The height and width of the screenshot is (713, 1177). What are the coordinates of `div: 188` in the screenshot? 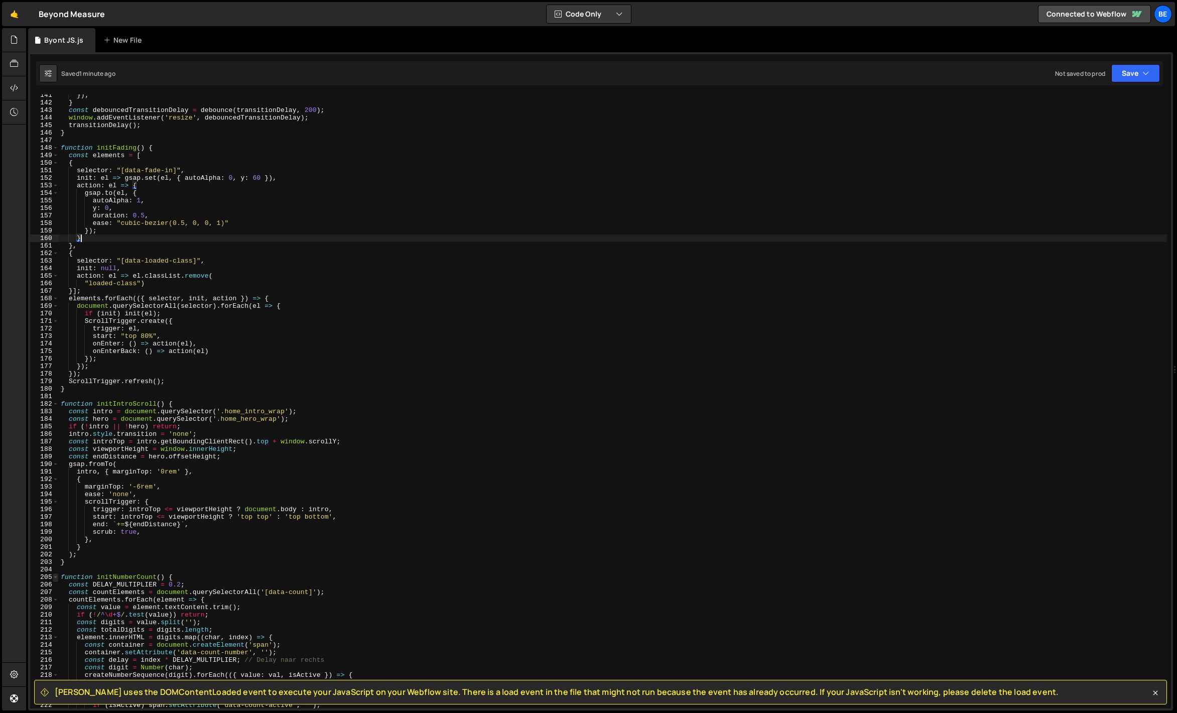 It's located at (44, 449).